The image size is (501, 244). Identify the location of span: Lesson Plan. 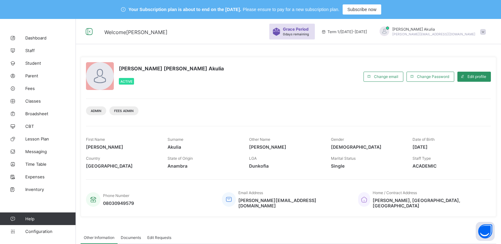
(51, 139).